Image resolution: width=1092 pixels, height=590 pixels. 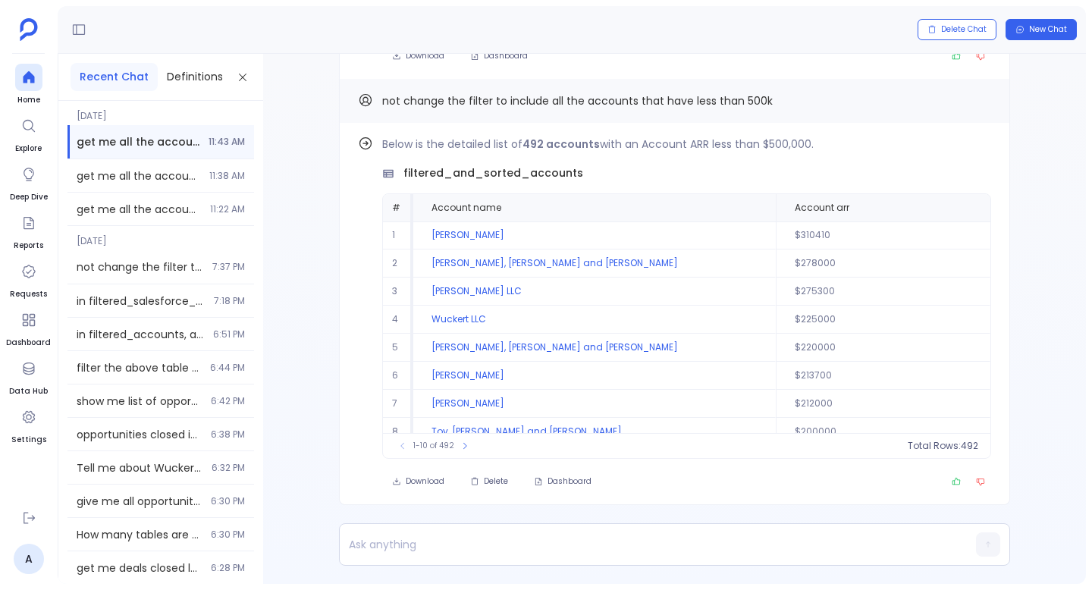 I want to click on button: Definitions, so click(x=195, y=77).